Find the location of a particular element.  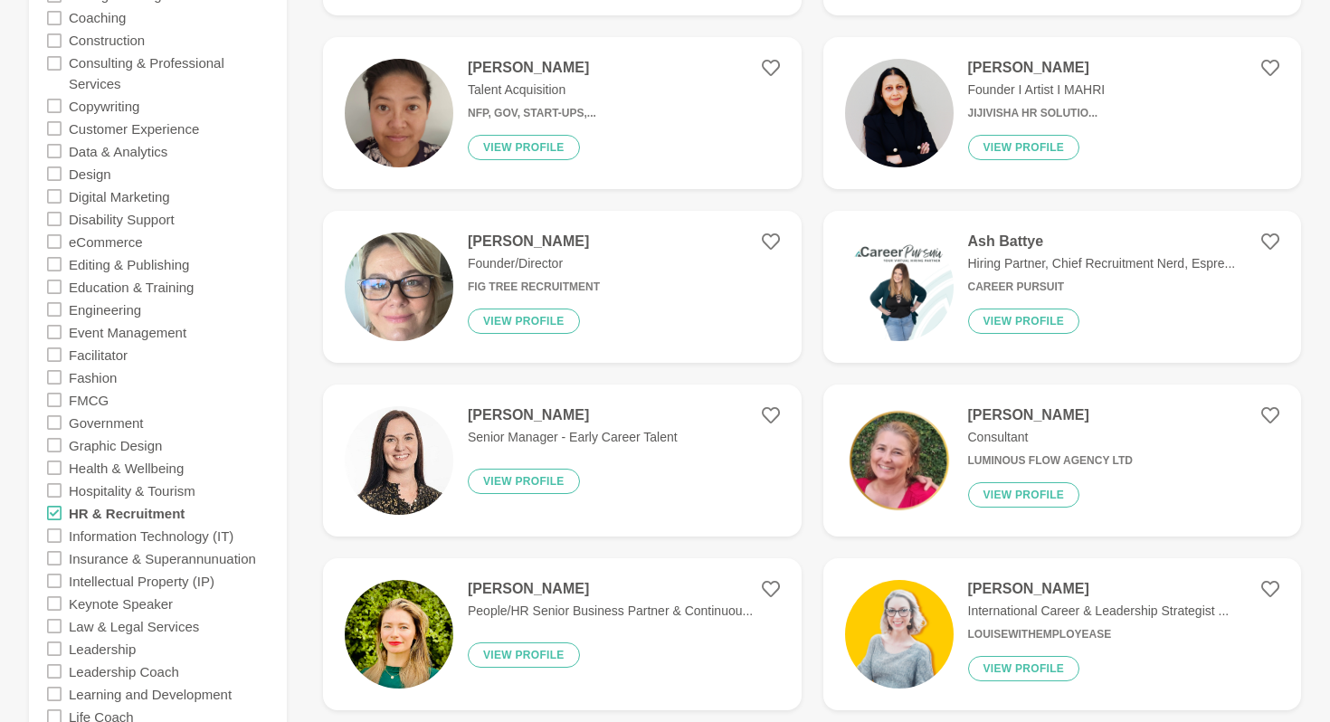

h6: NFP, Gov, Start-Ups,... is located at coordinates (532, 113).